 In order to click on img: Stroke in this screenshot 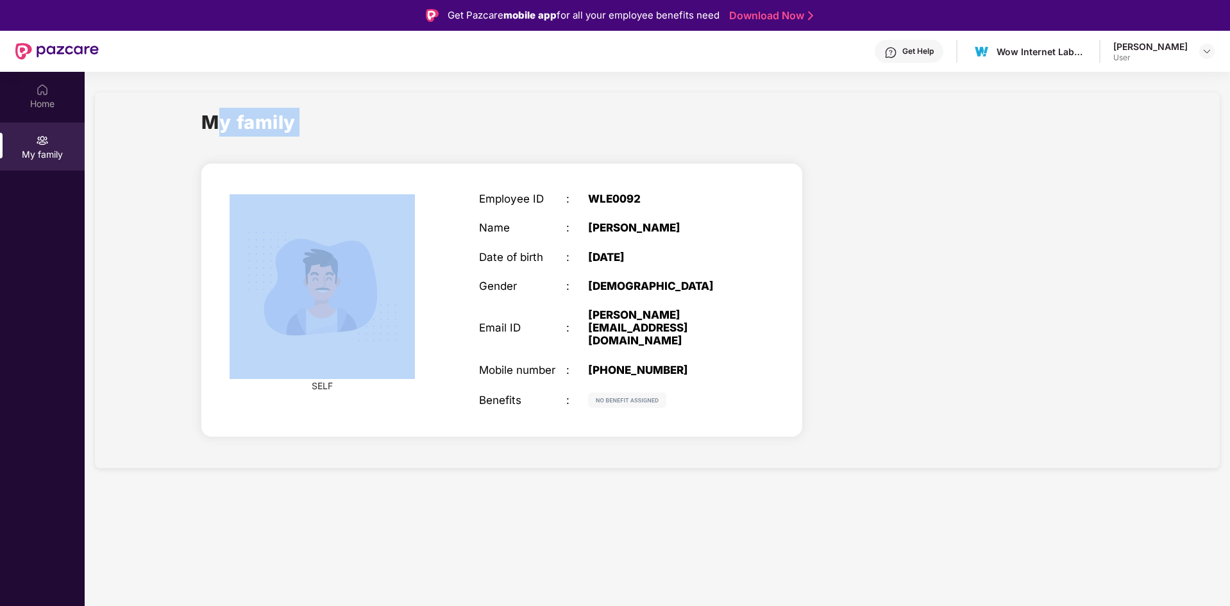, I will do `click(811, 15)`.